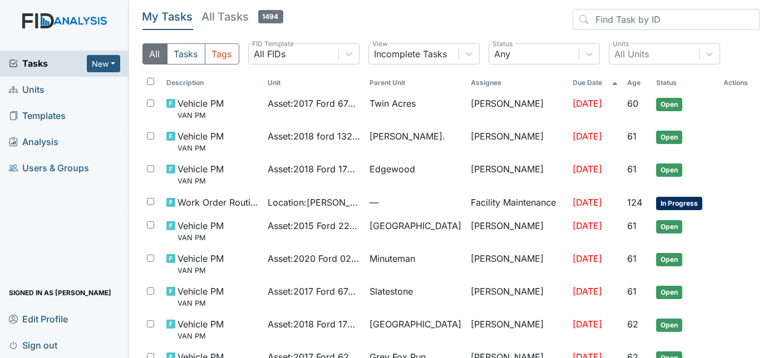 The height and width of the screenshot is (358, 773). I want to click on span: Edit Profile, so click(38, 319).